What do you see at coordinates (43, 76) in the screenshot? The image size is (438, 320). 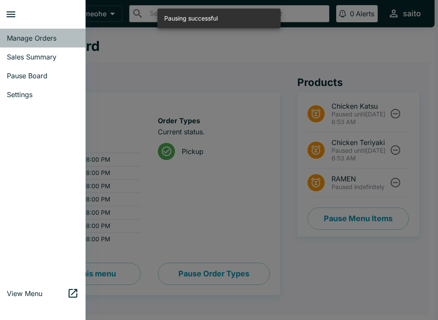 I see `span: Pause Board` at bounding box center [43, 76].